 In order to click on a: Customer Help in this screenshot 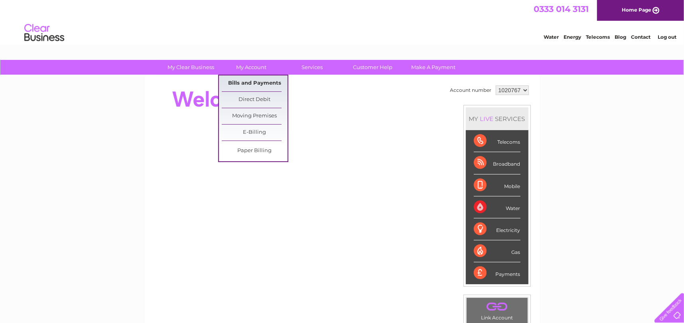, I will do `click(373, 67)`.